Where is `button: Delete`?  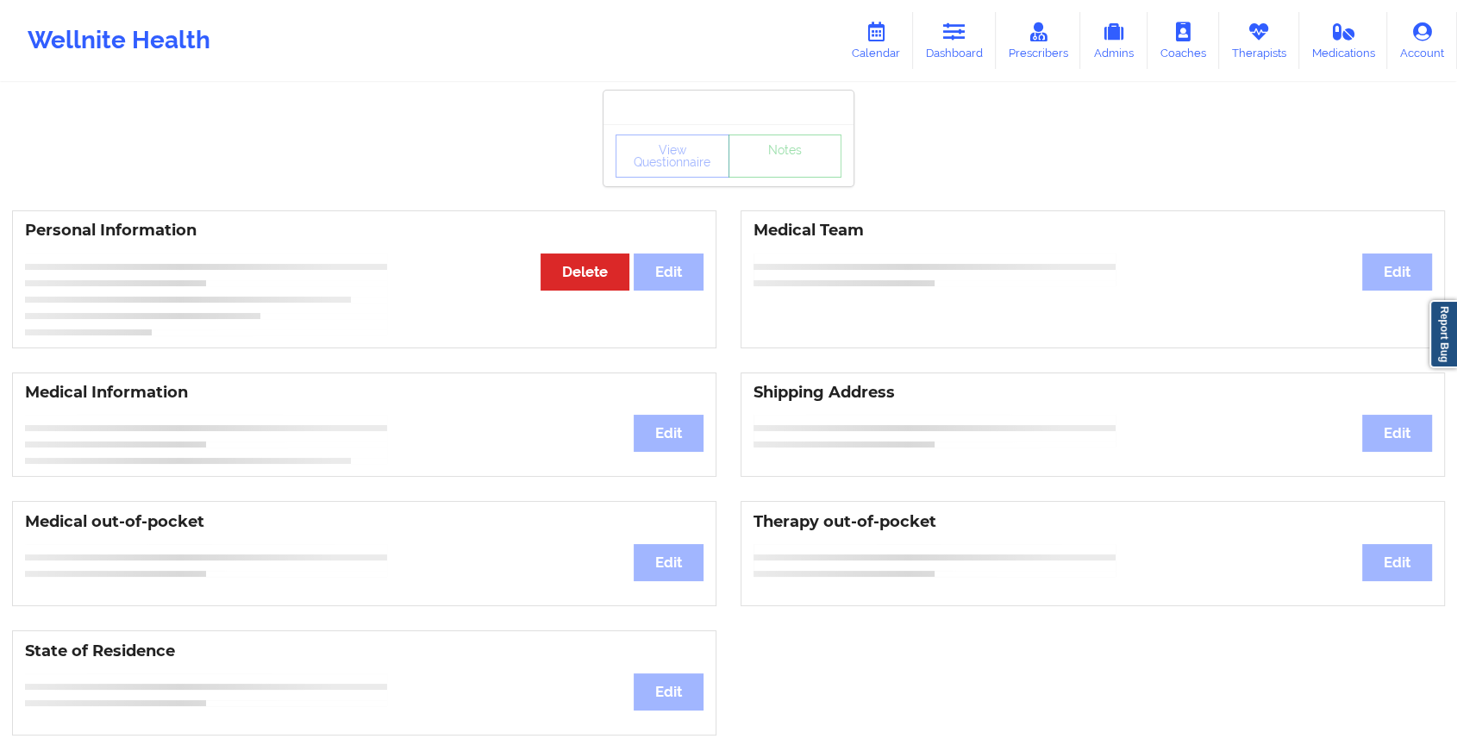
button: Delete is located at coordinates (584, 272).